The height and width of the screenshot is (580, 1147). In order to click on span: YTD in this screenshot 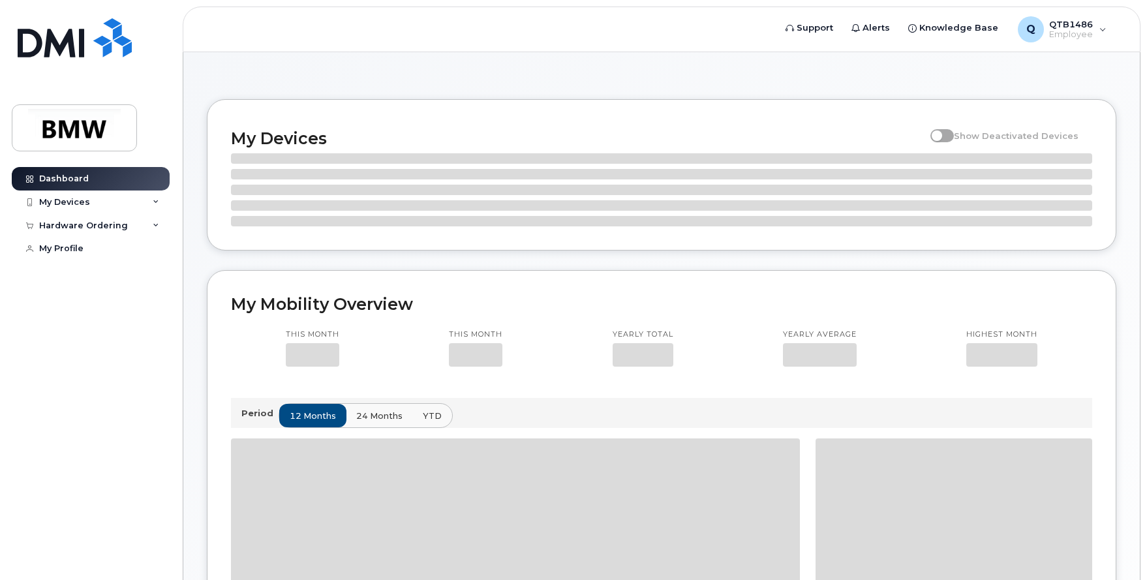, I will do `click(432, 416)`.